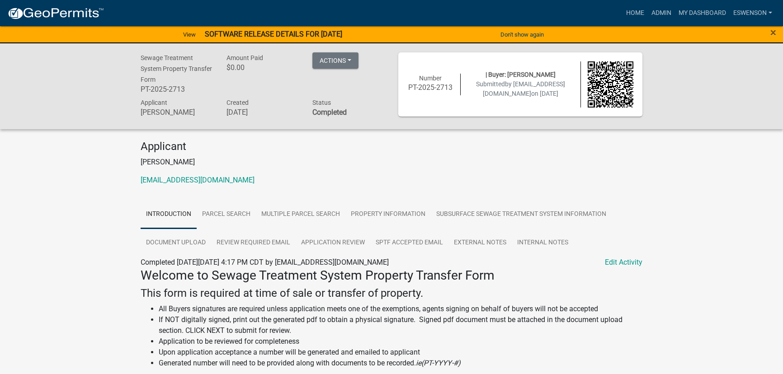 This screenshot has width=783, height=374. Describe the element at coordinates (438, 363) in the screenshot. I see `i: ie(PT-YYYY-#)` at that location.